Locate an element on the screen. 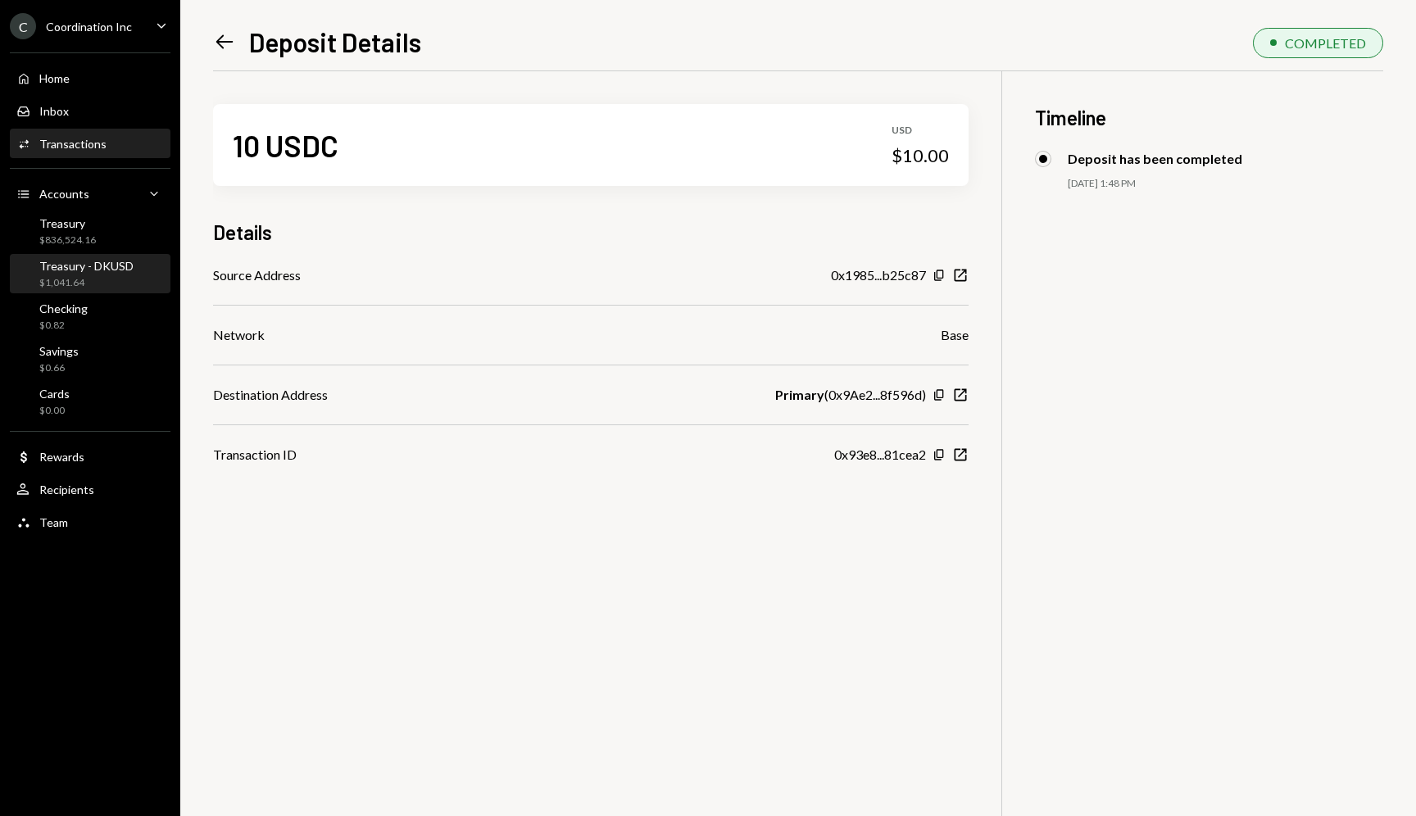 This screenshot has height=816, width=1416. div: Home is located at coordinates (54, 78).